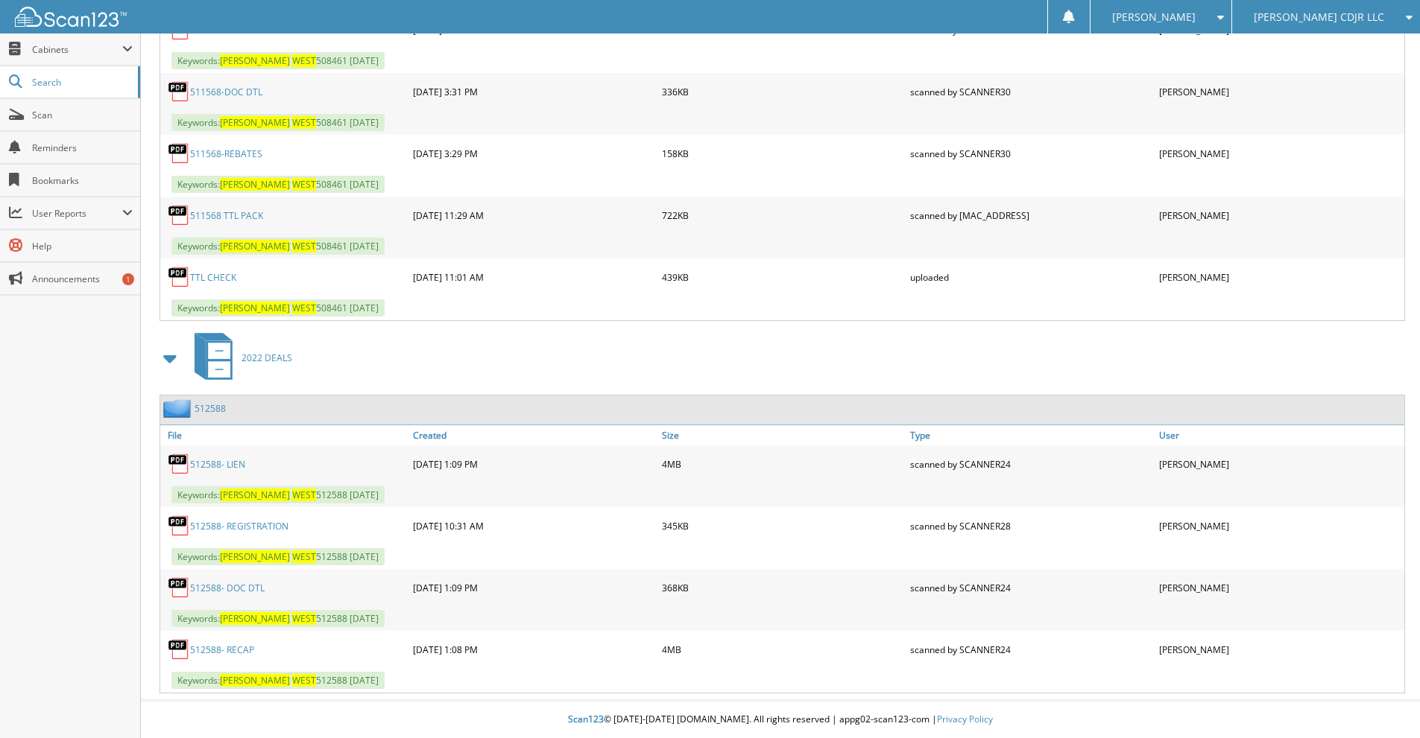  Describe the element at coordinates (179, 408) in the screenshot. I see `img: folder2.png` at that location.